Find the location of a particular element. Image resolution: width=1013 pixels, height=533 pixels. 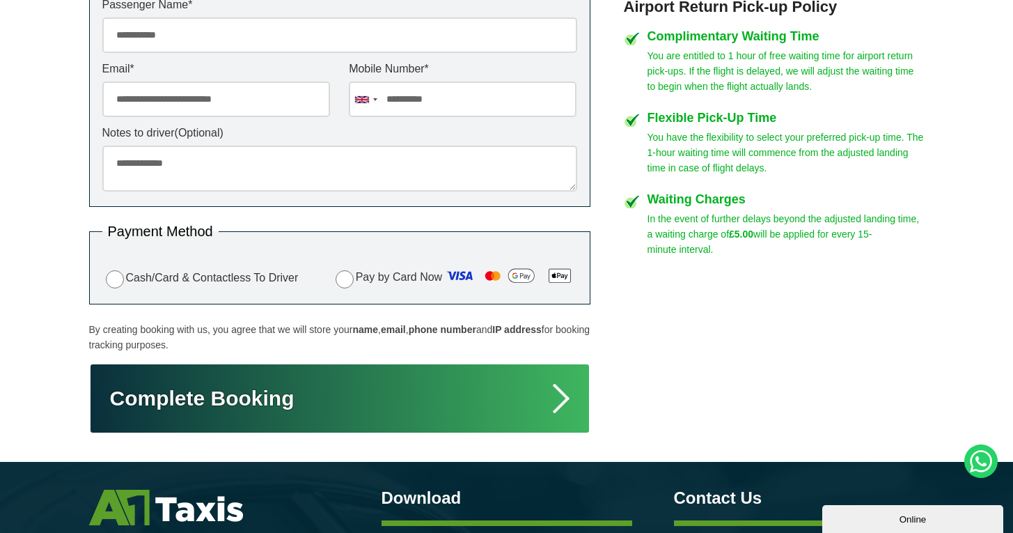

p: By creating booking with us, you agree that we will store your , , and for booking tracking purpo... is located at coordinates (340, 337).